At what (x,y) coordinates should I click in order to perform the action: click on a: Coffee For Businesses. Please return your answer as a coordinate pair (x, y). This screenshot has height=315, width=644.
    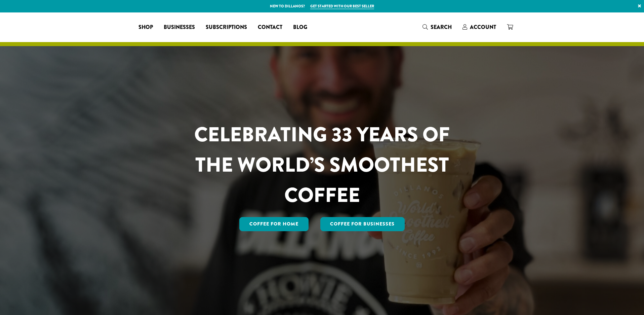
    Looking at the image, I should click on (363, 224).